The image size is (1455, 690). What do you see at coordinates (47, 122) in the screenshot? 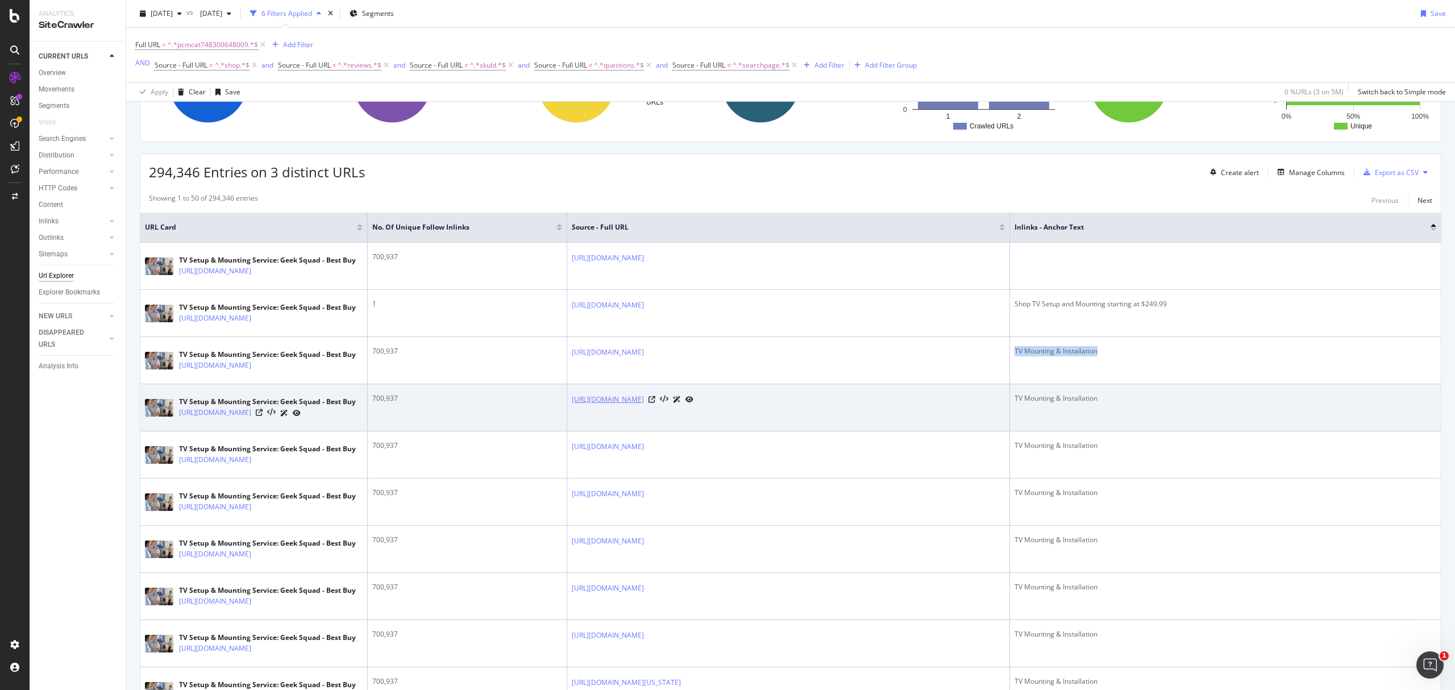
I see `div: Visits` at bounding box center [47, 122].